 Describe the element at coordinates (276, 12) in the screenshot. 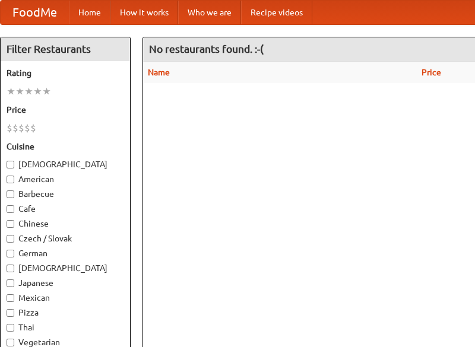

I see `a: Recipe videos` at that location.